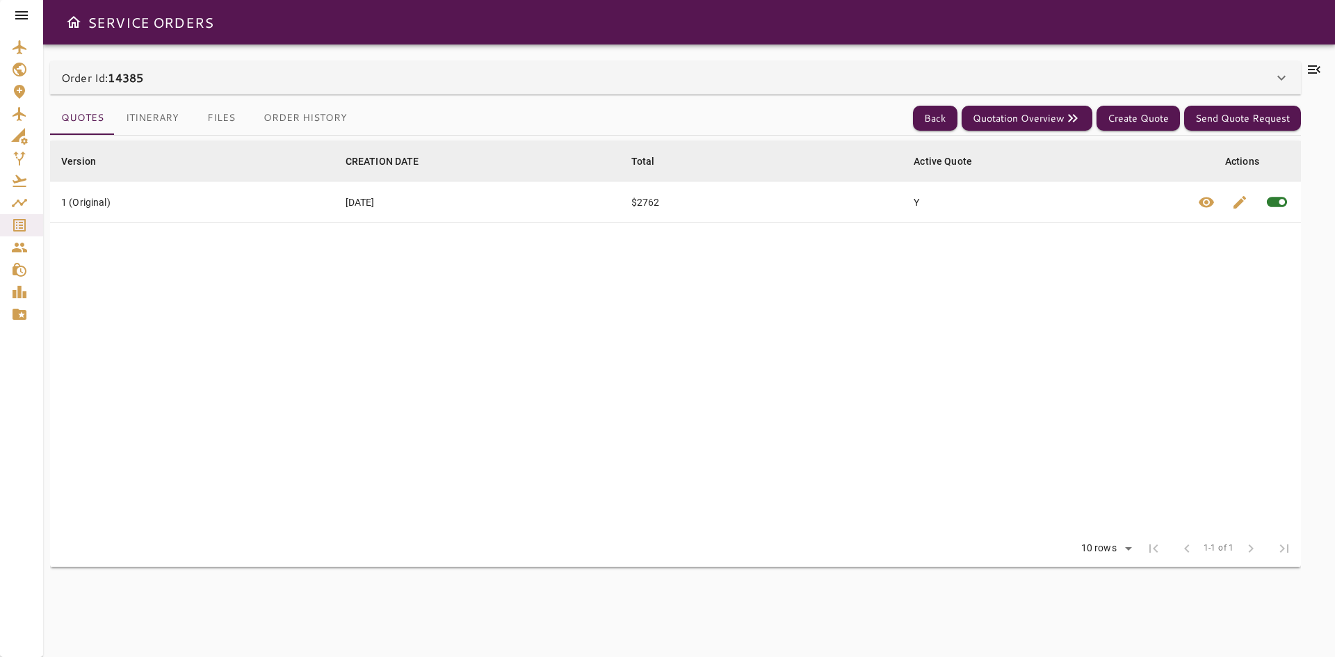 Image resolution: width=1335 pixels, height=657 pixels. I want to click on span: Version, so click(88, 161).